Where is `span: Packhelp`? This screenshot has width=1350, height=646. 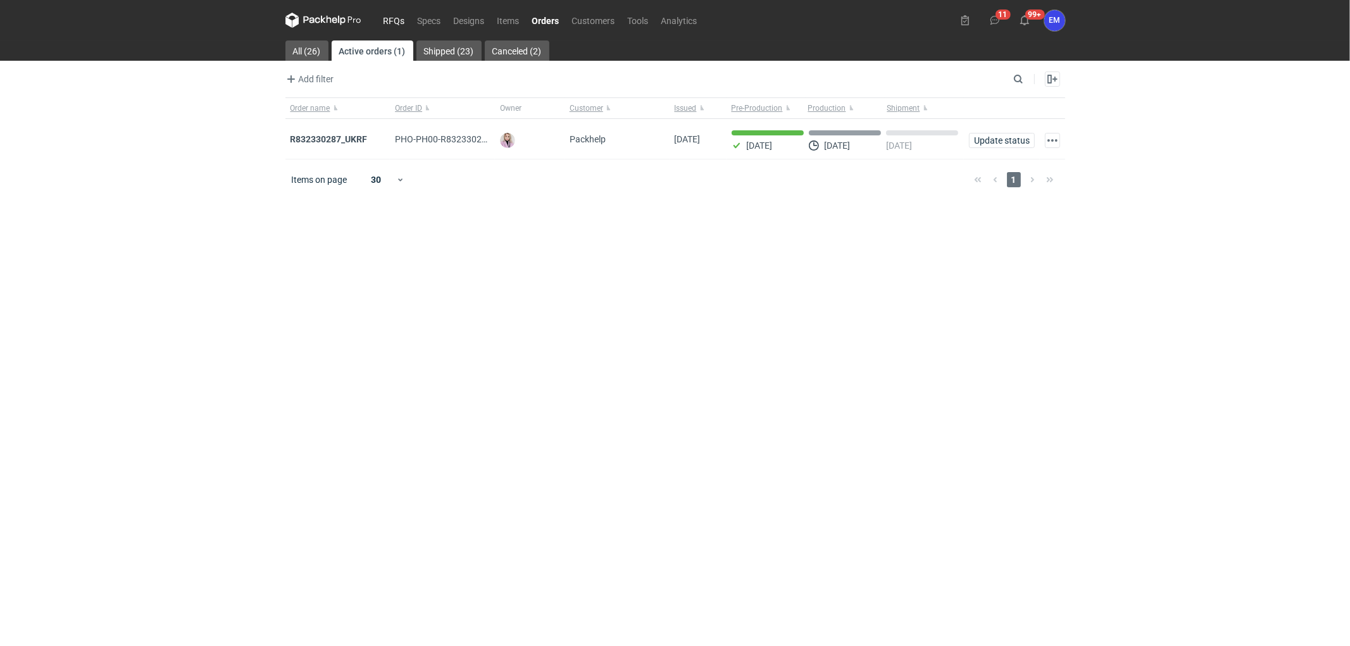
span: Packhelp is located at coordinates (587, 139).